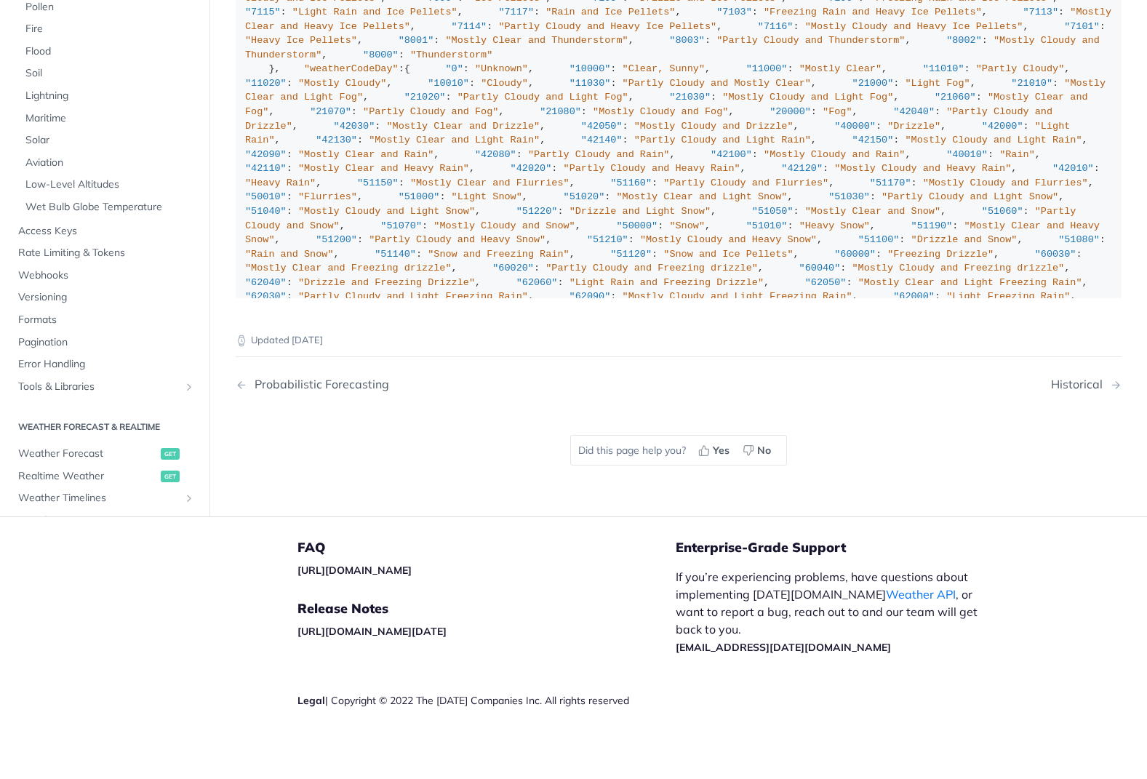 Image resolution: width=1147 pixels, height=779 pixels. I want to click on span: "Partly Cloudy and Freezing drizzle", so click(651, 268).